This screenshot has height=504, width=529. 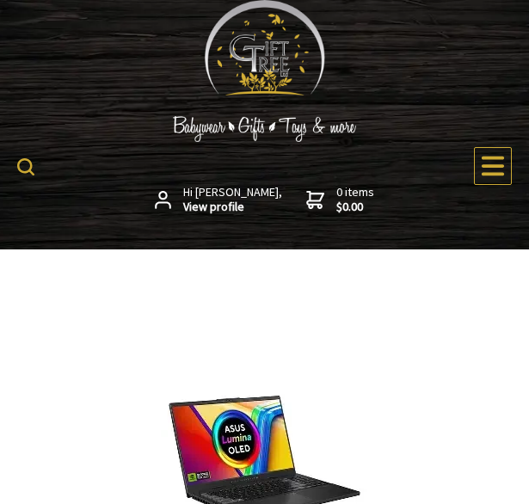 What do you see at coordinates (232, 207) in the screenshot?
I see `strong: View profile` at bounding box center [232, 207].